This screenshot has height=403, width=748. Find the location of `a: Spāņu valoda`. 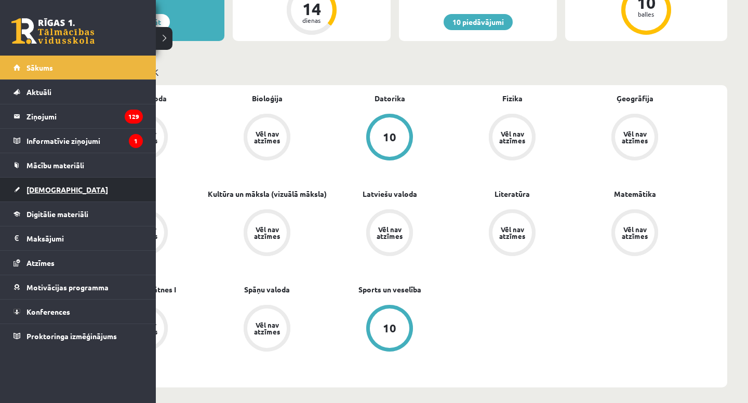

a: Spāņu valoda is located at coordinates (267, 290).